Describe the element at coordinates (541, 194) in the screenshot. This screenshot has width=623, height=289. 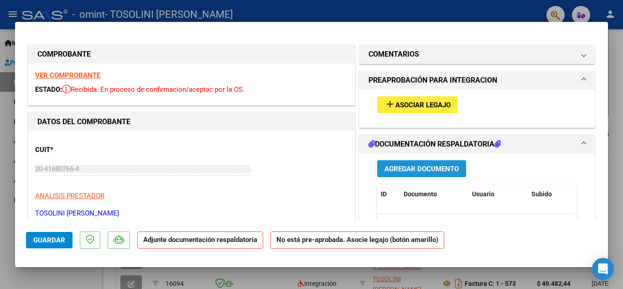
I see `span: Subido` at that location.